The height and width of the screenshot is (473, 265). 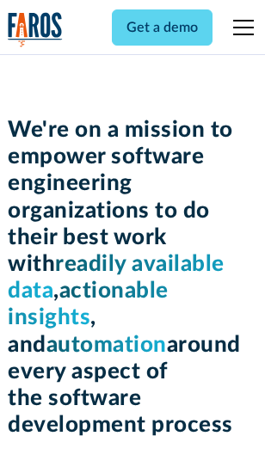 I want to click on span: readily available data, so click(x=116, y=277).